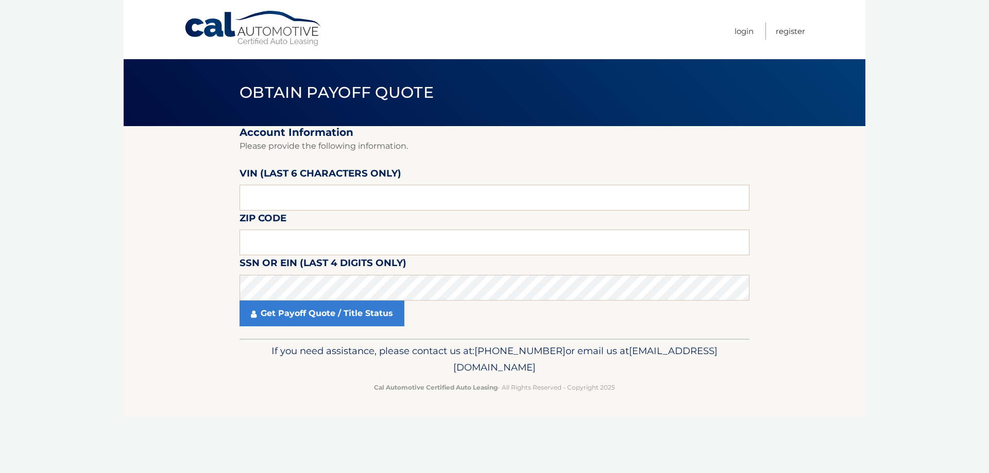 The image size is (989, 473). I want to click on a: Cal Automotive, so click(253, 28).